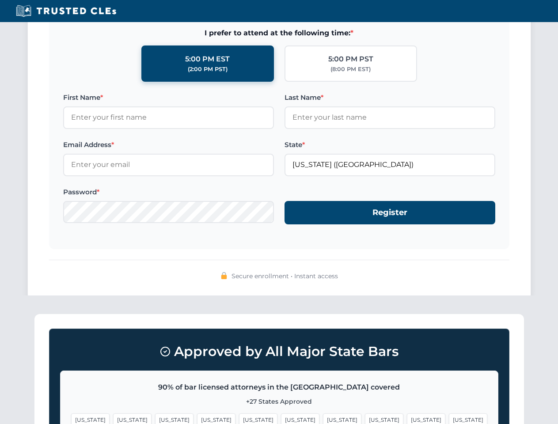 The width and height of the screenshot is (558, 424). What do you see at coordinates (66, 11) in the screenshot?
I see `img: Trusted CLEs` at bounding box center [66, 11].